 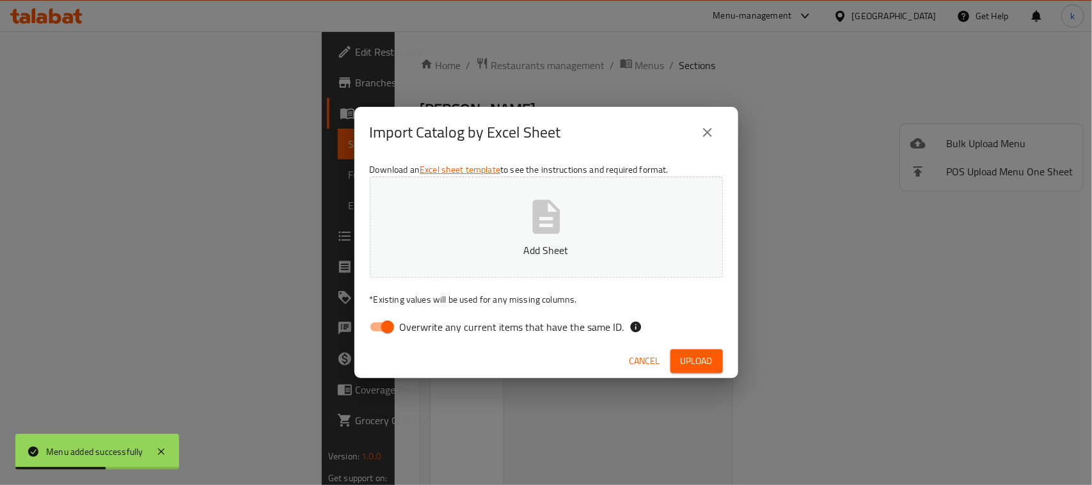 What do you see at coordinates (512, 327) in the screenshot?
I see `span: Overwrite any current items that have the same ID.` at bounding box center [512, 327].